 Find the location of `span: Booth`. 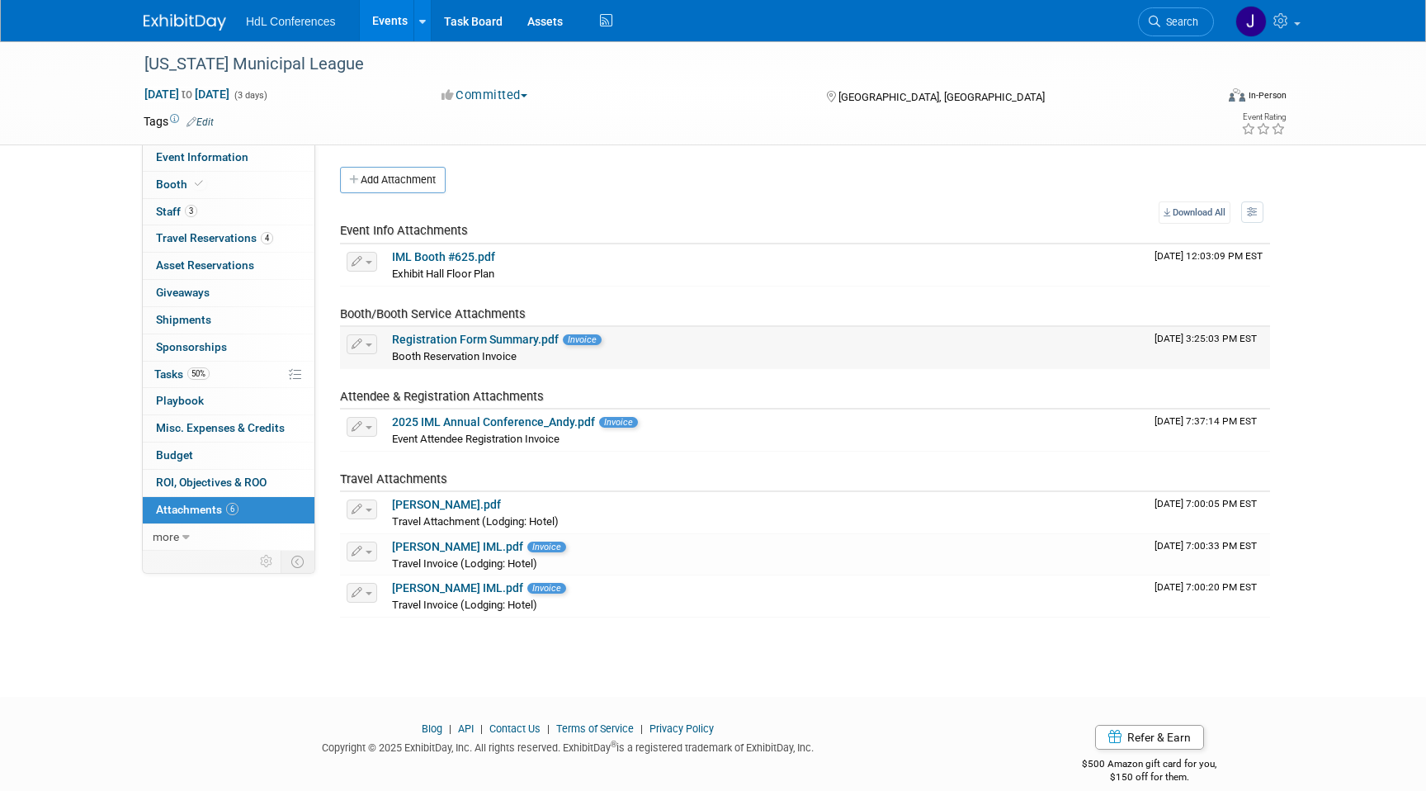

span: Booth is located at coordinates (181, 184).